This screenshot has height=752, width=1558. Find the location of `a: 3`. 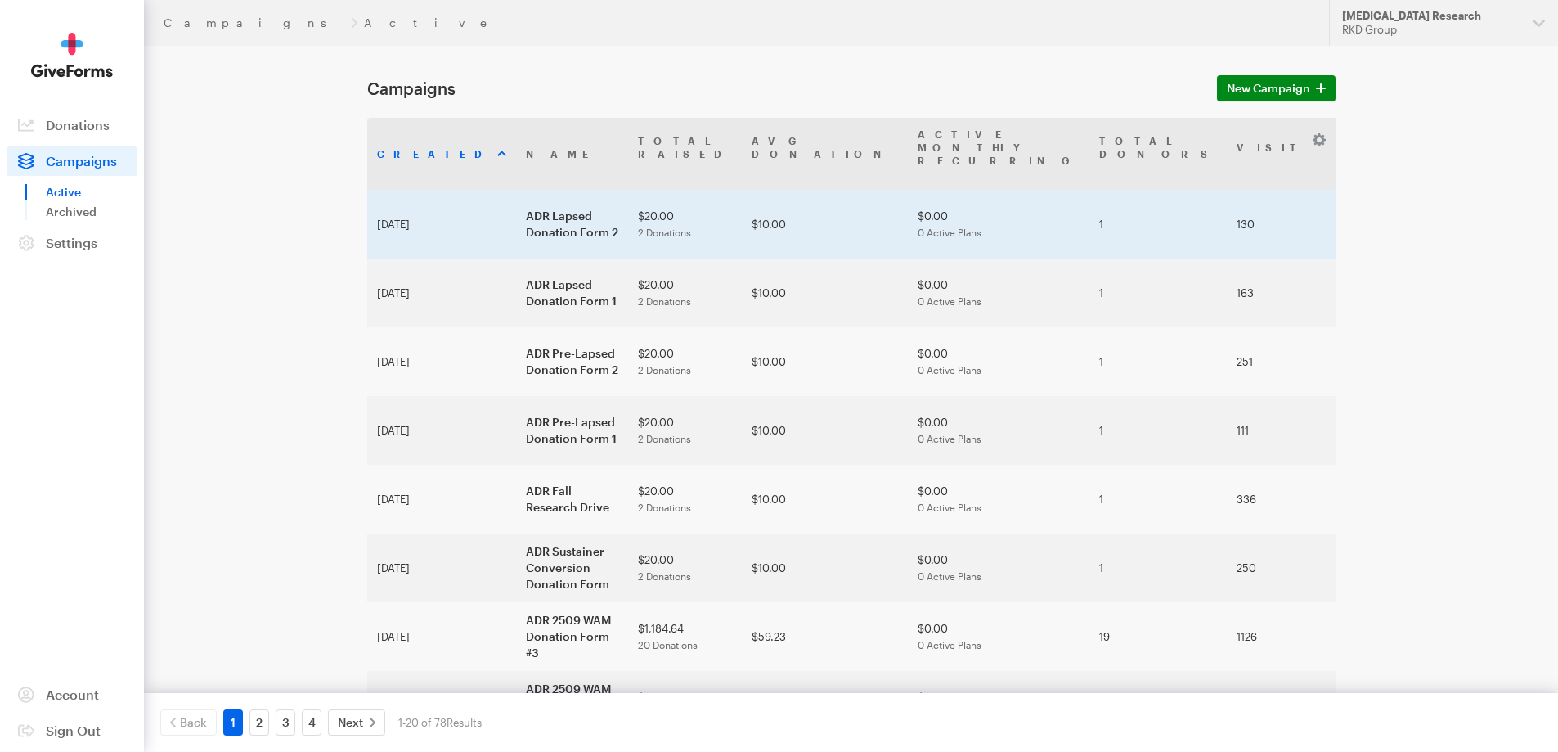

a: 3 is located at coordinates (285, 722).